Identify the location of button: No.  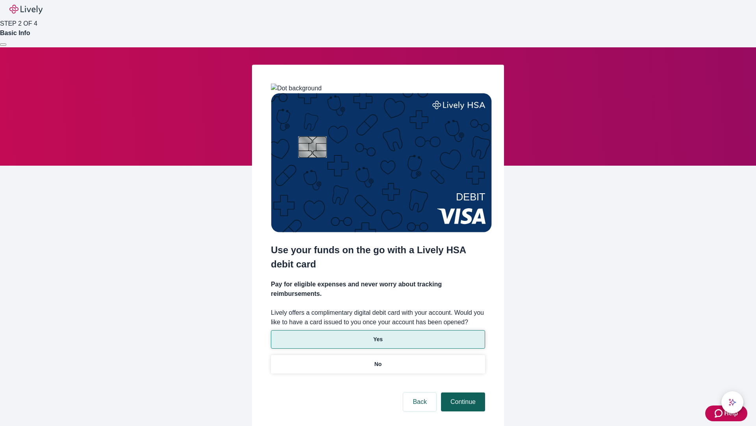
(378, 364).